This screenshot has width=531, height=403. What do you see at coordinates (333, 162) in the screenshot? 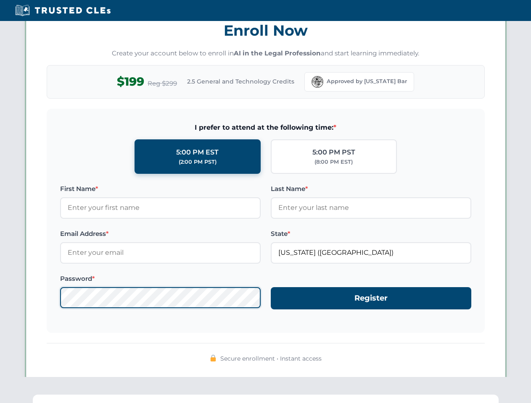
I see `div: (8:00 PM EST)` at bounding box center [333, 162].